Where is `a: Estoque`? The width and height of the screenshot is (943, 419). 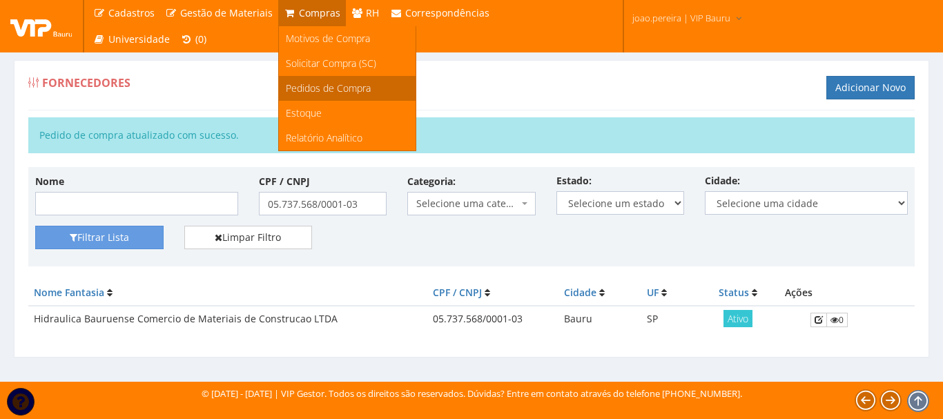 a: Estoque is located at coordinates (347, 113).